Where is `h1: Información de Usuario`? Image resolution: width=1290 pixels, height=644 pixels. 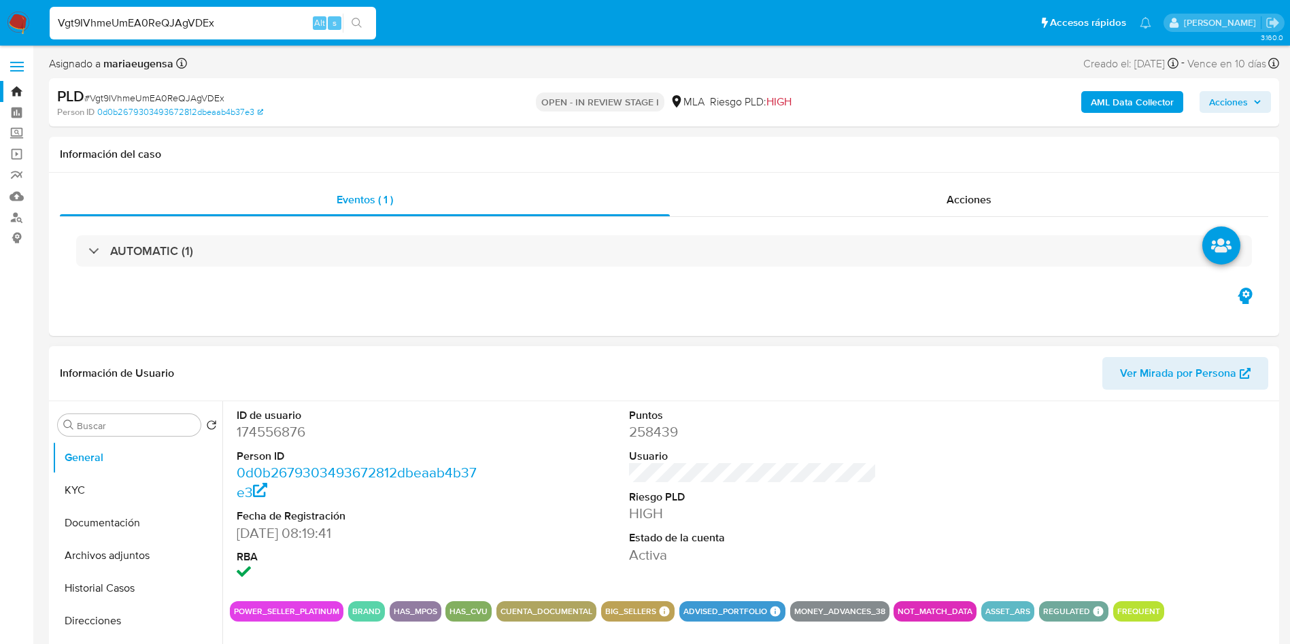
h1: Información de Usuario is located at coordinates (117, 373).